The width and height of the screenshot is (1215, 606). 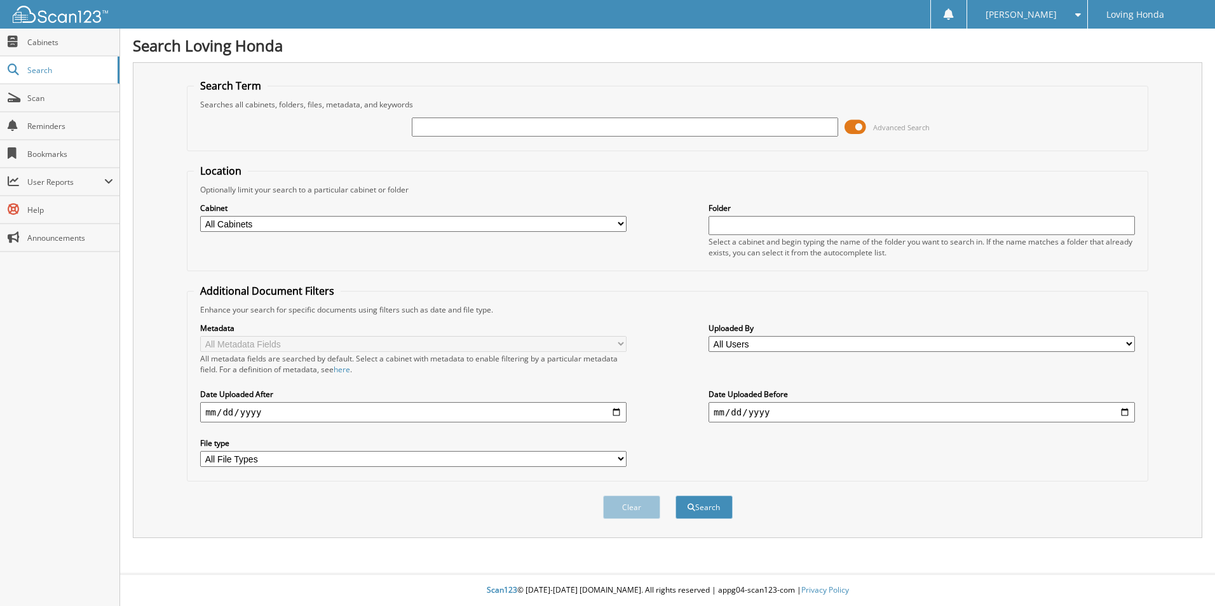 What do you see at coordinates (413, 364) in the screenshot?
I see `div: All metadata fields are searched by default. Select a cabinet with metadata to enable filtering b...` at bounding box center [413, 364].